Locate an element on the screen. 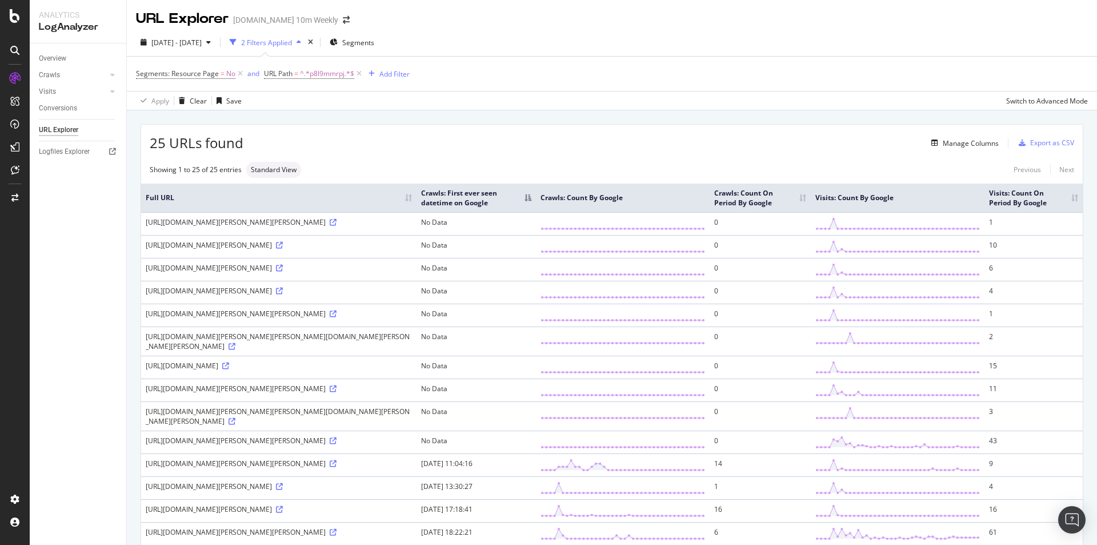  div: times is located at coordinates (310, 42).